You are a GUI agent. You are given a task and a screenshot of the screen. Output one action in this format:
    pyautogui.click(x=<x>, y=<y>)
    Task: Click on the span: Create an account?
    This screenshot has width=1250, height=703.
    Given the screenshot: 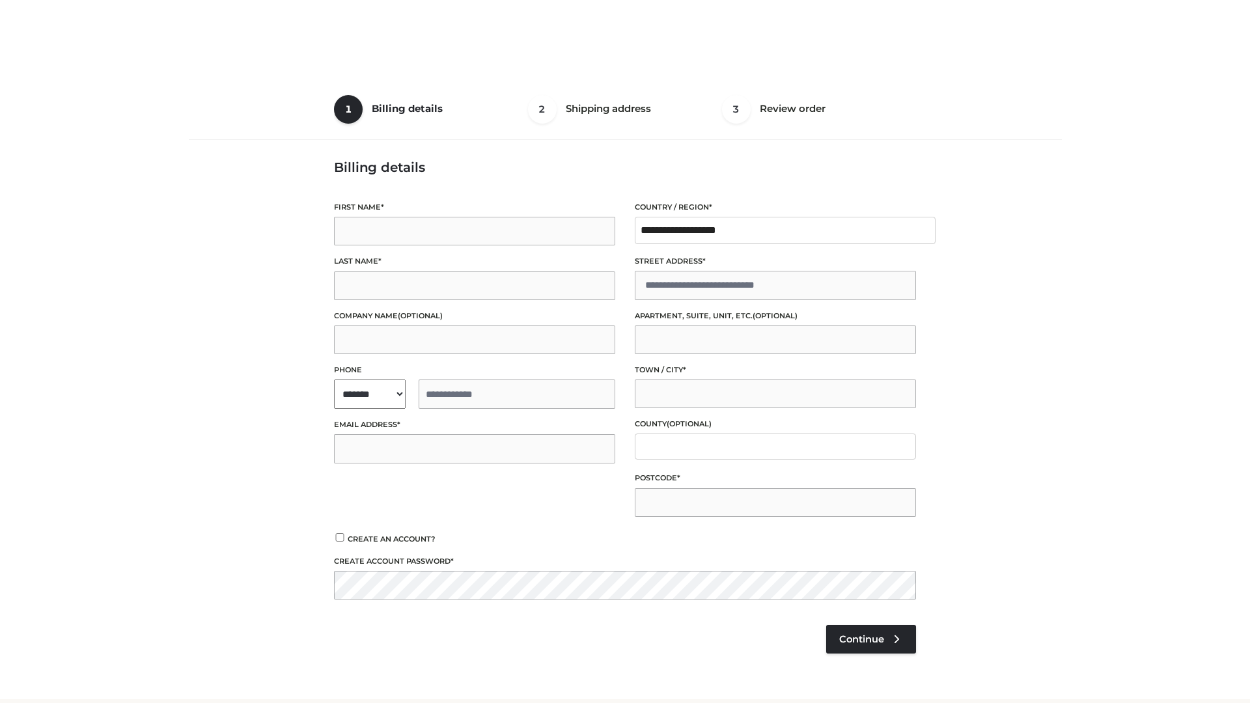 What is the action you would take?
    pyautogui.click(x=391, y=539)
    